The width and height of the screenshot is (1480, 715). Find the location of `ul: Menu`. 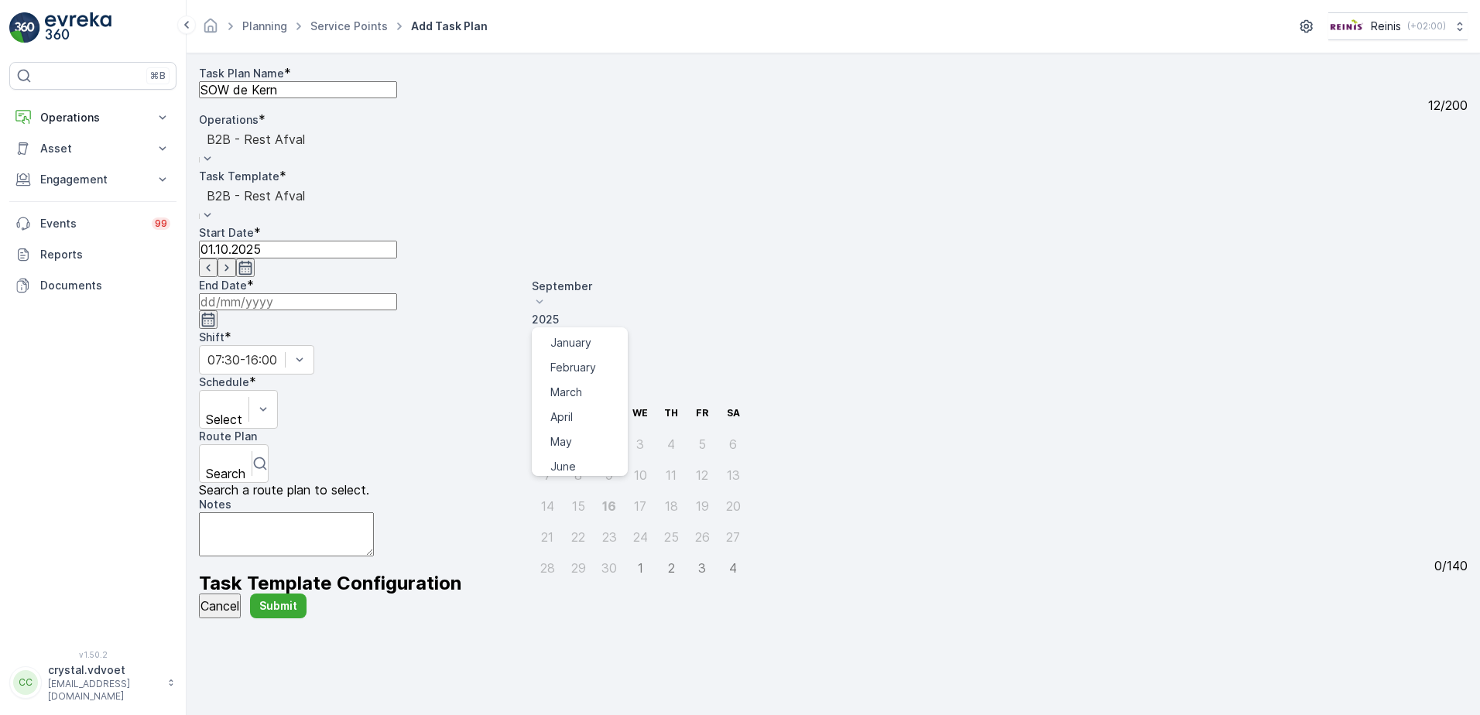

ul: Menu is located at coordinates (580, 402).